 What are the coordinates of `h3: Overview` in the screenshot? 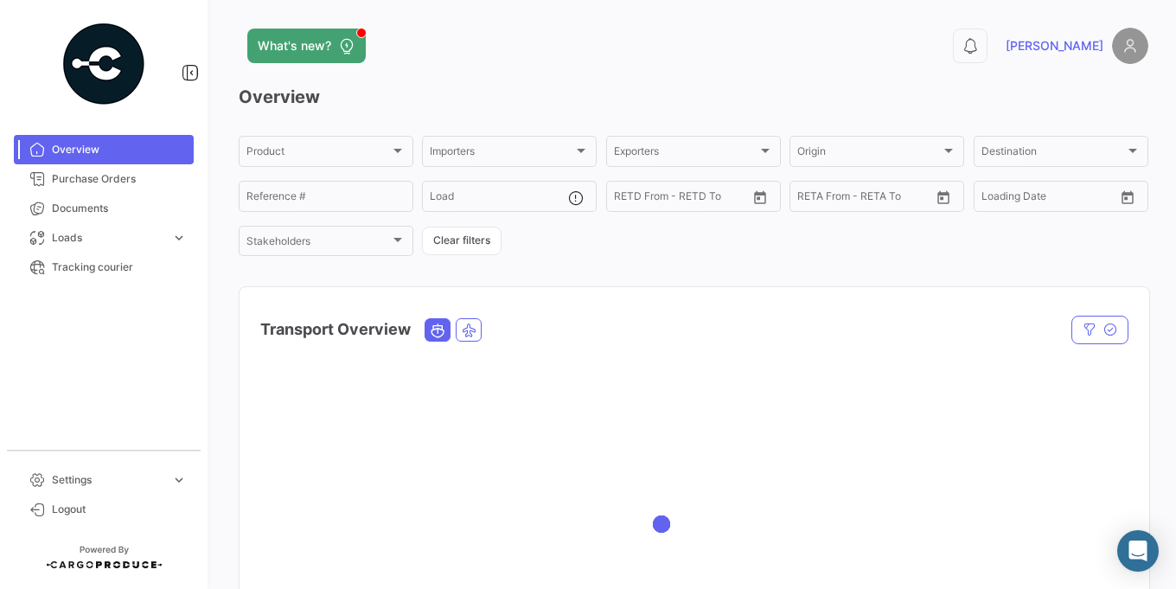 It's located at (694, 97).